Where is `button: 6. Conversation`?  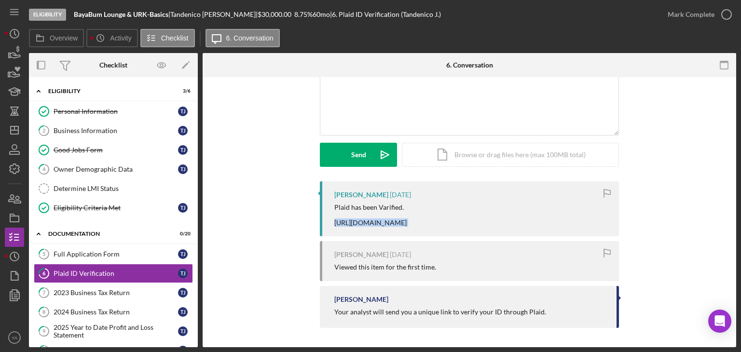
button: 6. Conversation is located at coordinates (243, 38).